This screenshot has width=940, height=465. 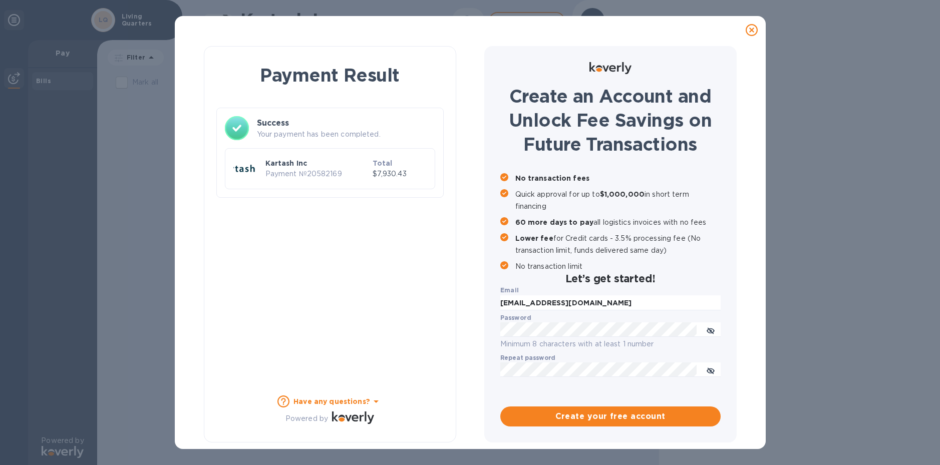 I want to click on b: Have any questions?, so click(x=331, y=401).